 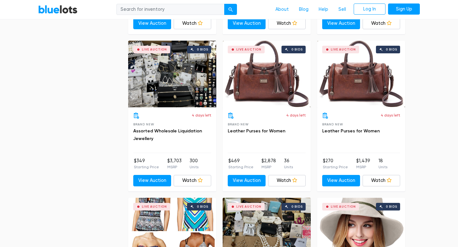 What do you see at coordinates (404, 9) in the screenshot?
I see `a: Sign Up` at bounding box center [404, 9].